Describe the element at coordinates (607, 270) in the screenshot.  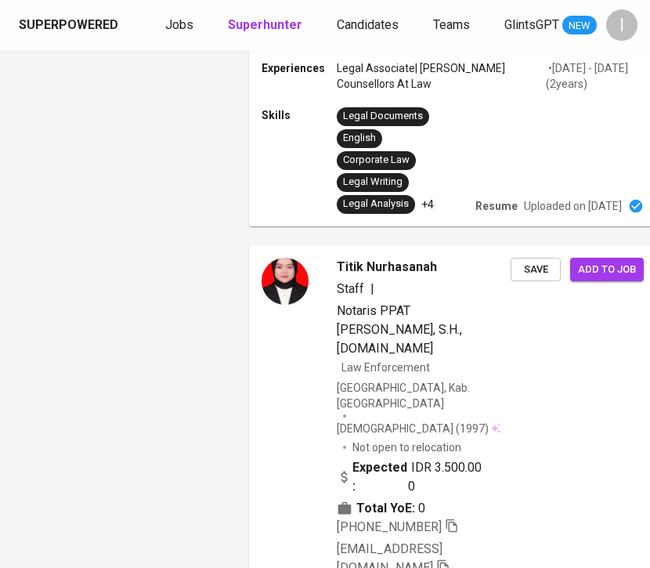
I see `button: Add to job` at that location.